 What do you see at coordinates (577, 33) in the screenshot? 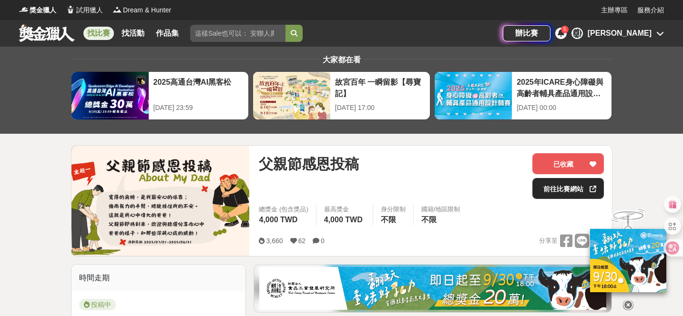
I see `div: 鄭` at bounding box center [577, 33].